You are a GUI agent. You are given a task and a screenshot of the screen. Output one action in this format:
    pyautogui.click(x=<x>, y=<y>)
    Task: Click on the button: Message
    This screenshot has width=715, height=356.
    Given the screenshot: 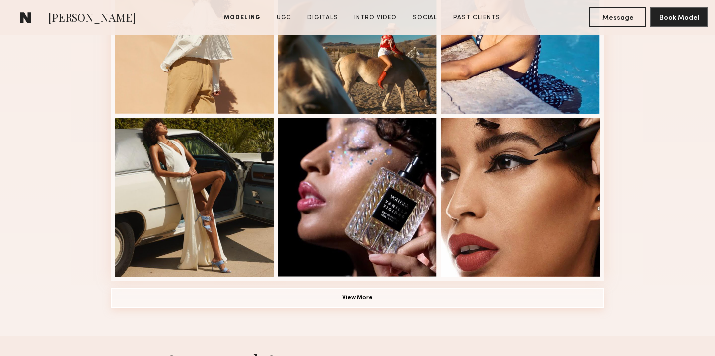 What is the action you would take?
    pyautogui.click(x=618, y=17)
    